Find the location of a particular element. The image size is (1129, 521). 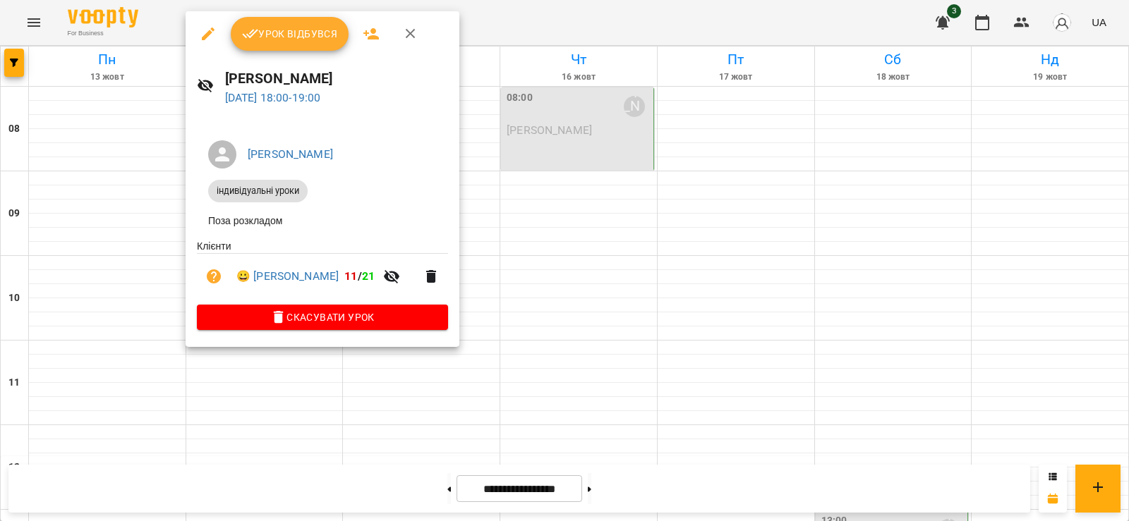

li: Поза розкладом is located at coordinates (322, 221).